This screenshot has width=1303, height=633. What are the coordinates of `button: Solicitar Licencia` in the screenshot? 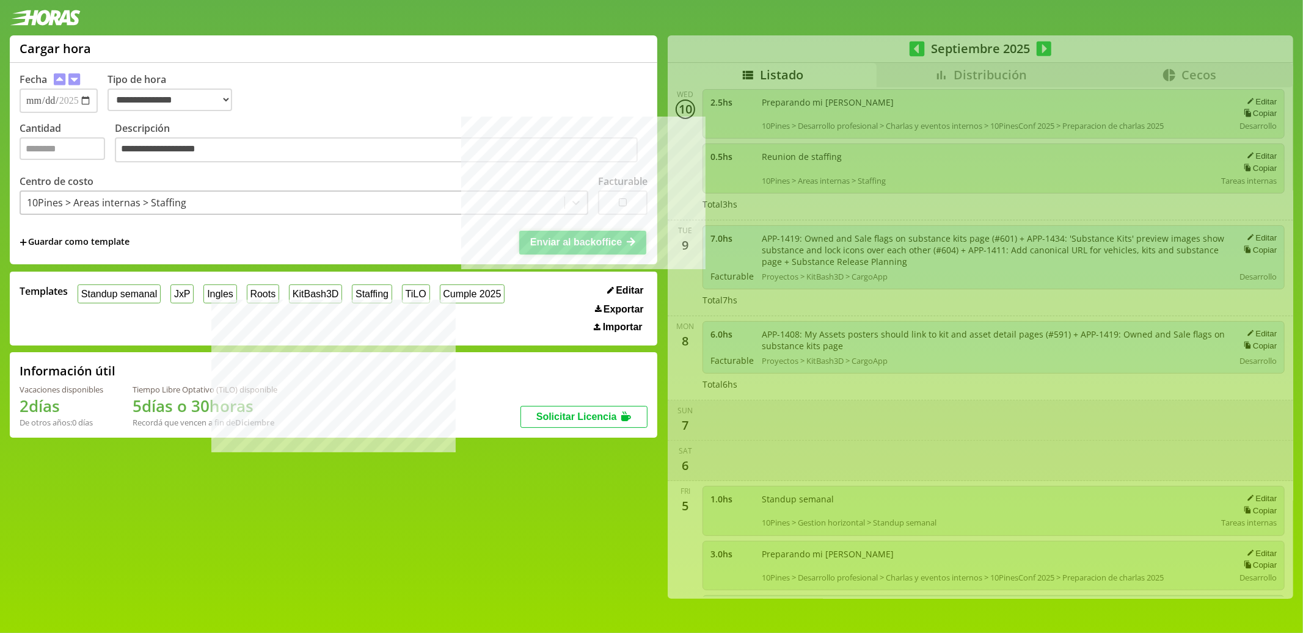 It's located at (584, 417).